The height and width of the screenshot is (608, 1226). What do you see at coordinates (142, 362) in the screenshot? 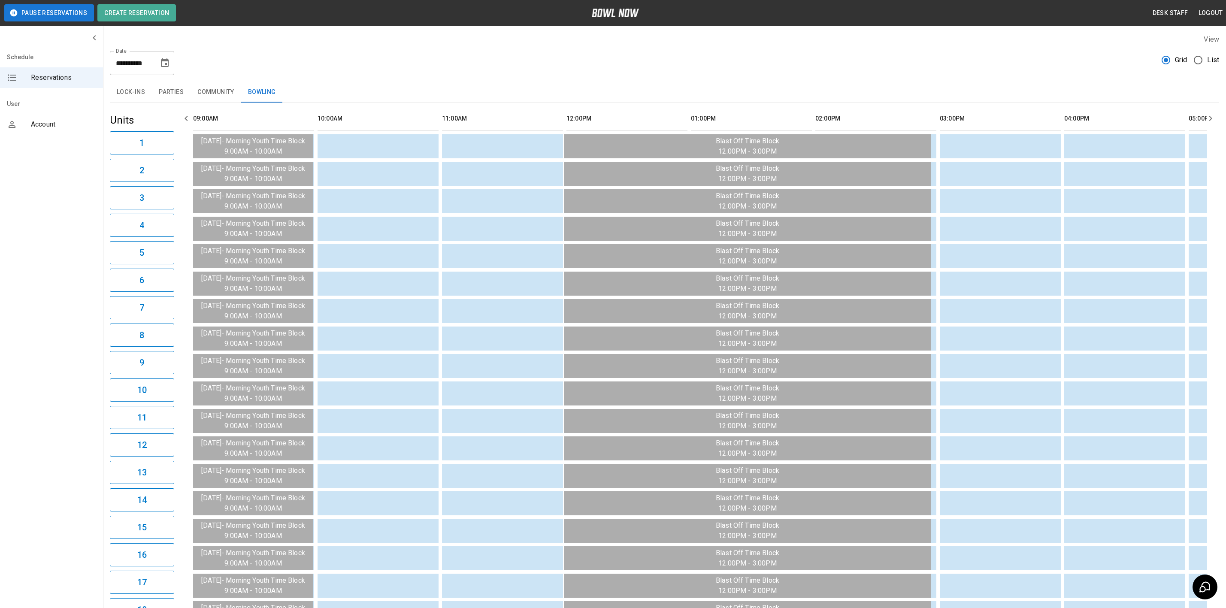
I see `button: 9` at bounding box center [142, 362].